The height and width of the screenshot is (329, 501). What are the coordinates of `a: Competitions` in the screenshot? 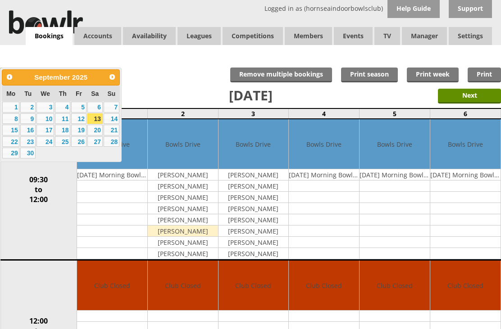 It's located at (253, 36).